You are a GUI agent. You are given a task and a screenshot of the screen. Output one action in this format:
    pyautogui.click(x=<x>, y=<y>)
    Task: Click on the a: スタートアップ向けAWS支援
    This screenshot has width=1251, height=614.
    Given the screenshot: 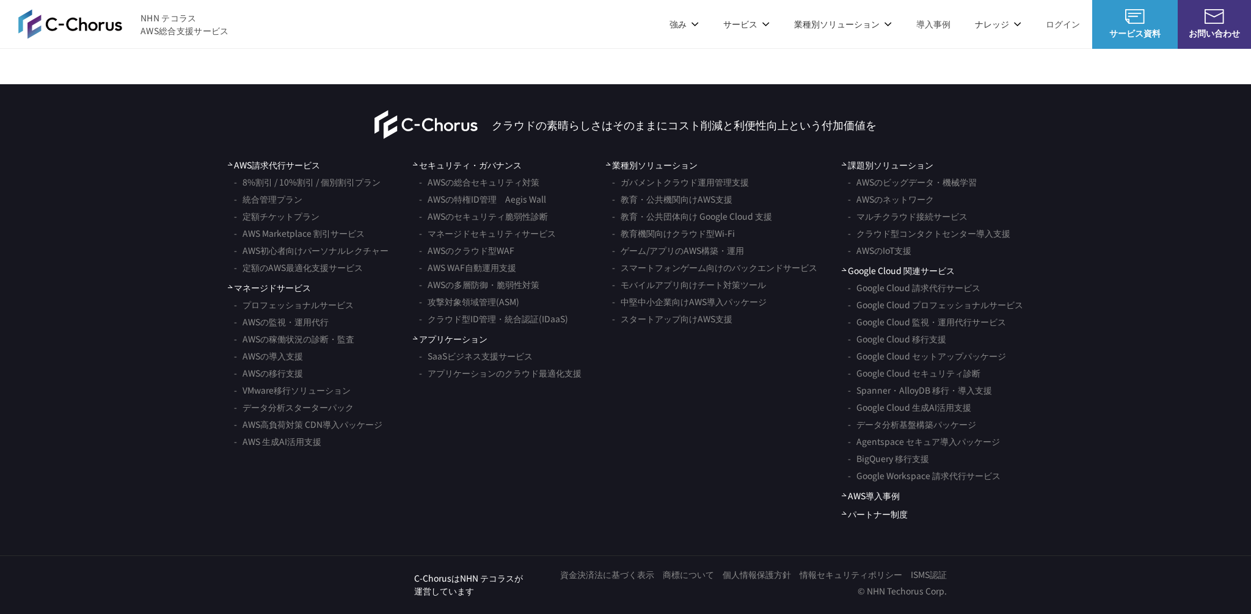 What is the action you would take?
    pyautogui.click(x=672, y=319)
    